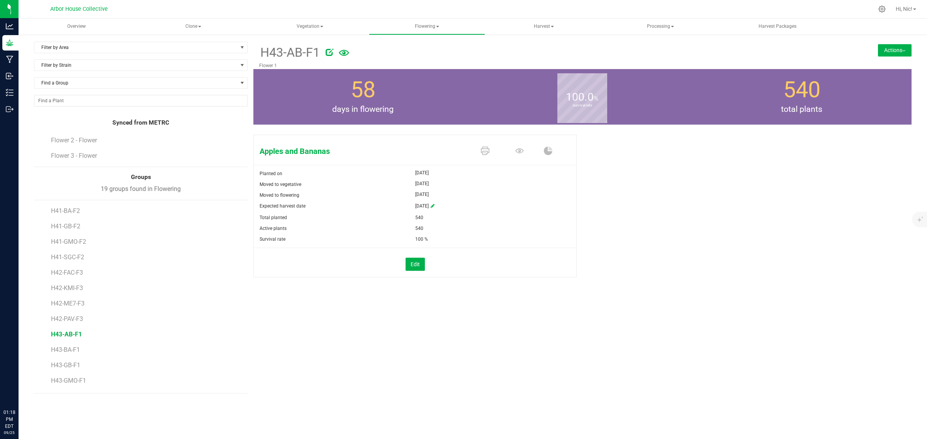 This screenshot has height=439, width=927. What do you see at coordinates (68, 257) in the screenshot?
I see `span: H41-SGC-F2` at bounding box center [68, 257].